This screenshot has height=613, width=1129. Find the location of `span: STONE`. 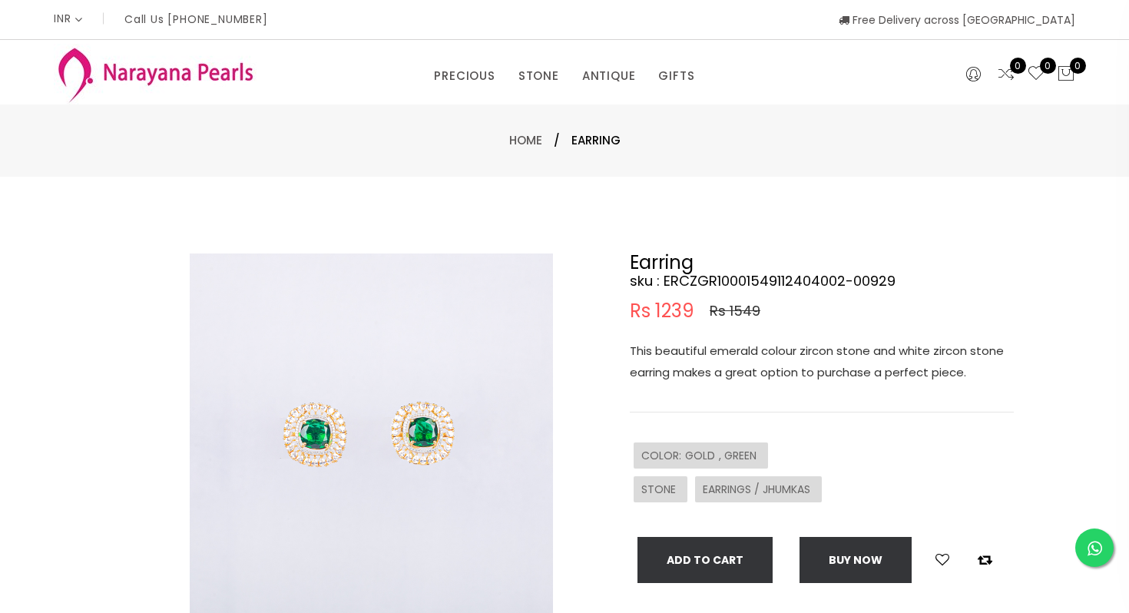

span: STONE is located at coordinates (660, 489).